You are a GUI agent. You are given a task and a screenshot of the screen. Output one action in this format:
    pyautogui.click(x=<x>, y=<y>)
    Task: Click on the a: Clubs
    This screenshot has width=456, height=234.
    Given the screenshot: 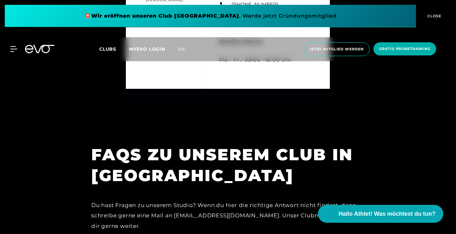 What is the action you would take?
    pyautogui.click(x=114, y=49)
    